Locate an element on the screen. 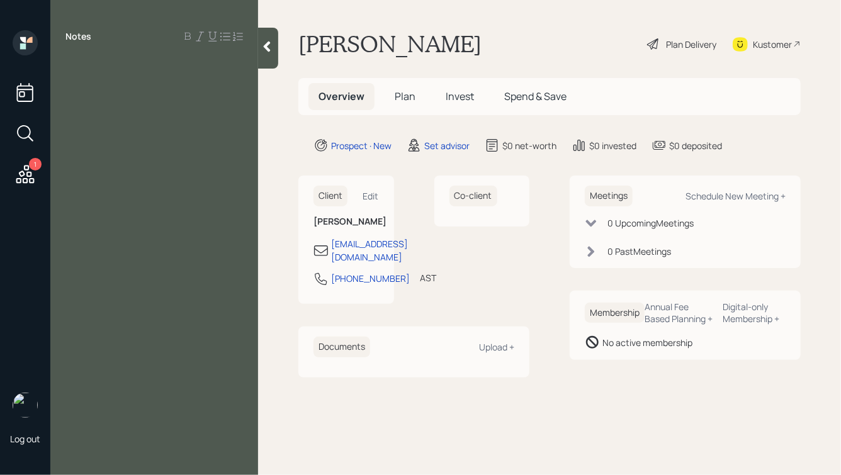 This screenshot has height=475, width=841. span: Plan is located at coordinates (405, 96).